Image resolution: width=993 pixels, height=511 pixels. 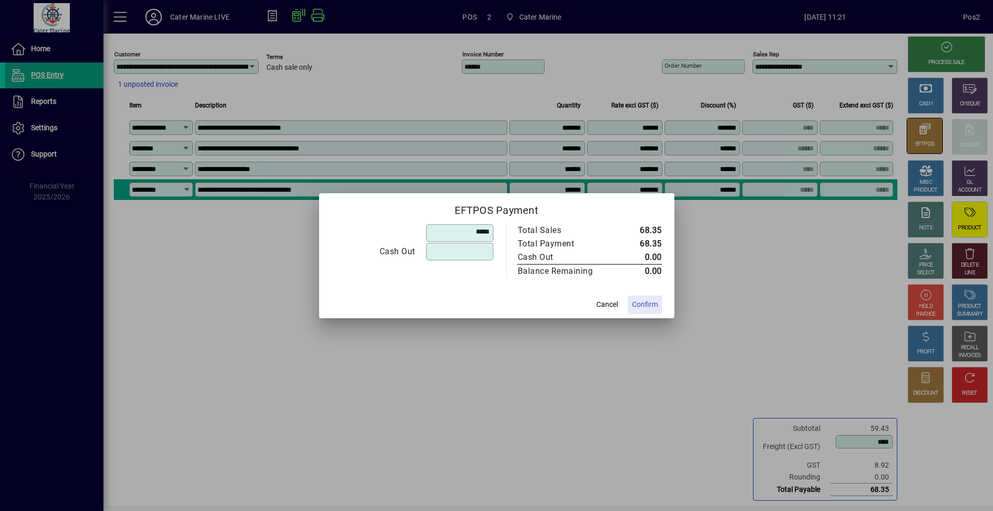 What do you see at coordinates (561, 271) in the screenshot?
I see `div: Balance Remaining` at bounding box center [561, 271].